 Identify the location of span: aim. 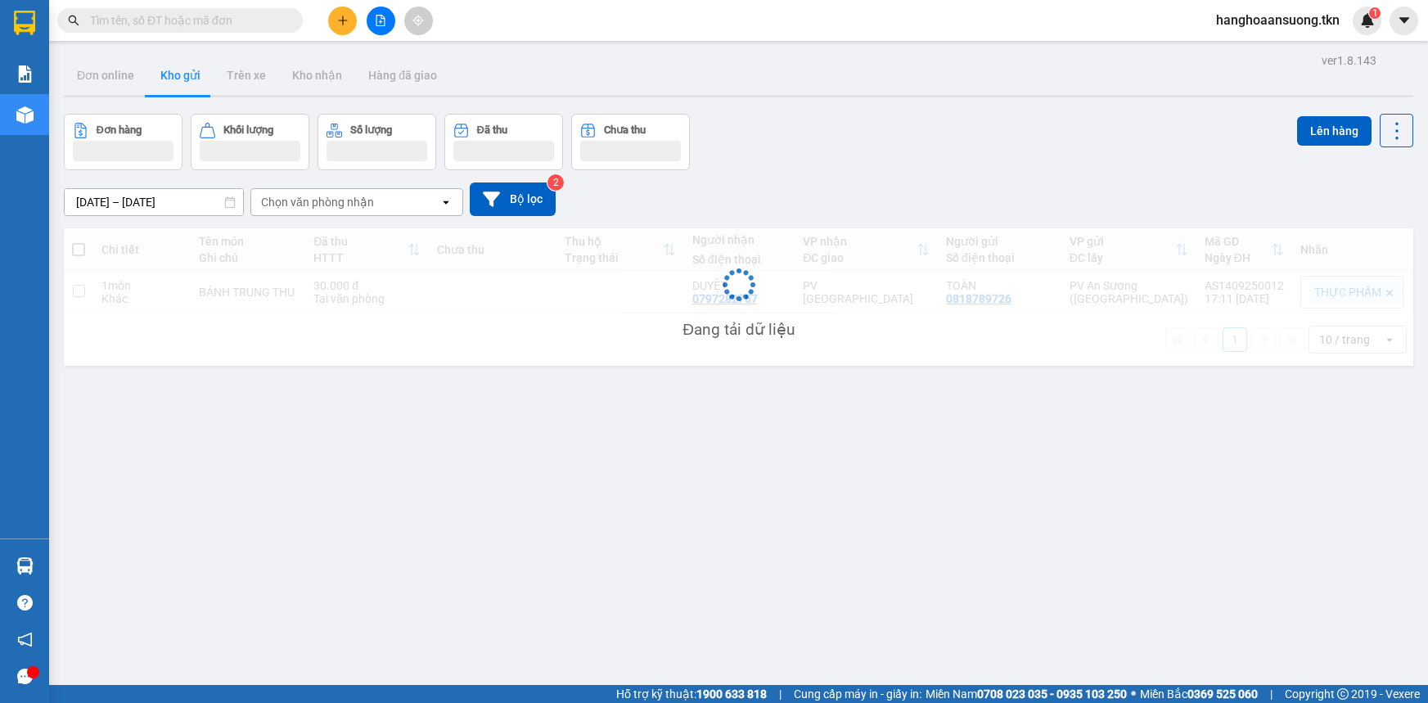
(418, 20).